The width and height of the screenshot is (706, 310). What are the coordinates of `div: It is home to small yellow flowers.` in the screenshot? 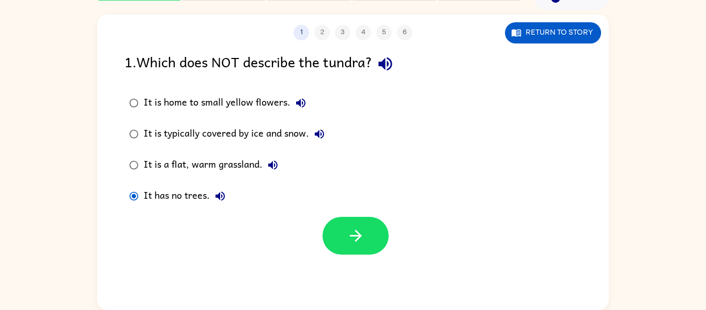 It's located at (227, 103).